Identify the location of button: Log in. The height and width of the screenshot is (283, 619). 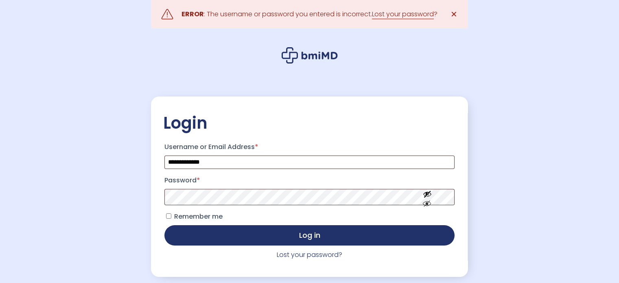
(309, 235).